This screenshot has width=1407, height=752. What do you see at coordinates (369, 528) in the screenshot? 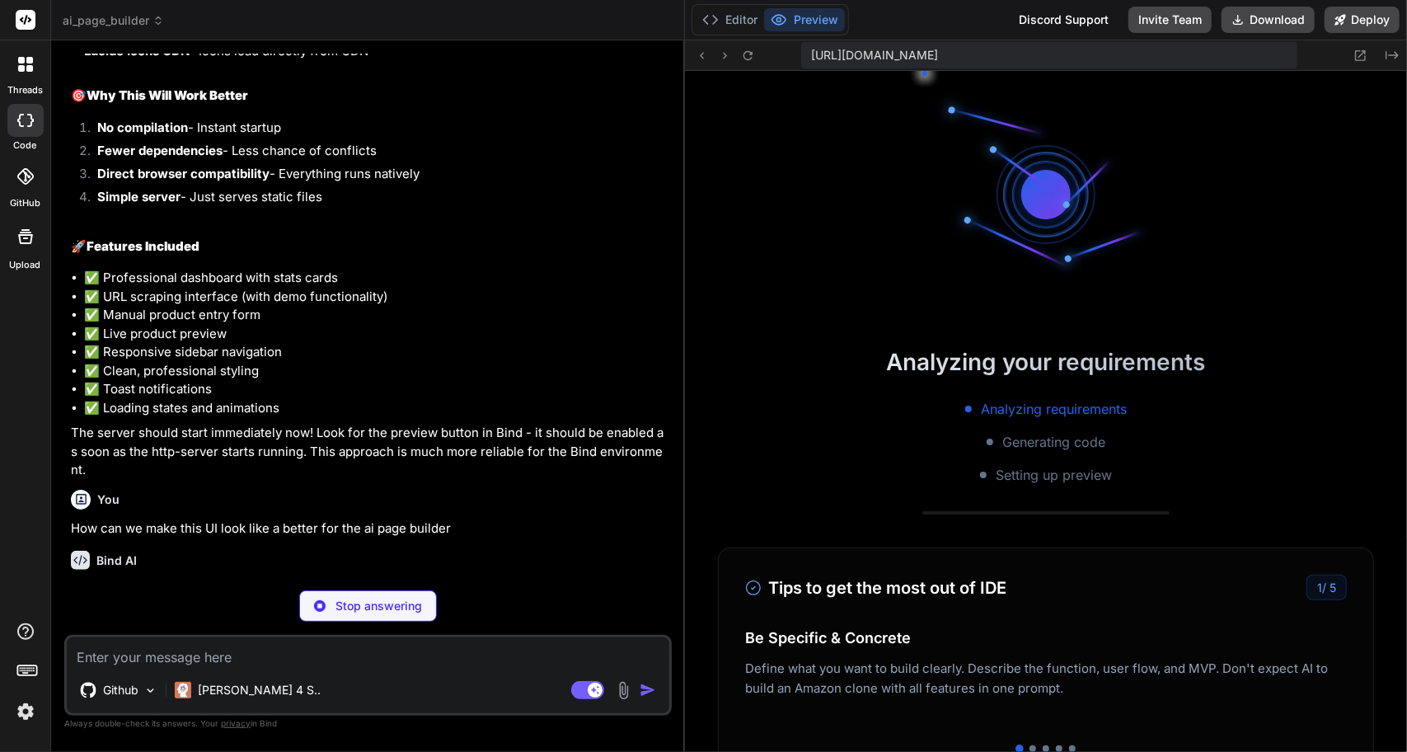
I see `p: How can we make this UI look like a better for the ai page builder` at bounding box center [369, 528].